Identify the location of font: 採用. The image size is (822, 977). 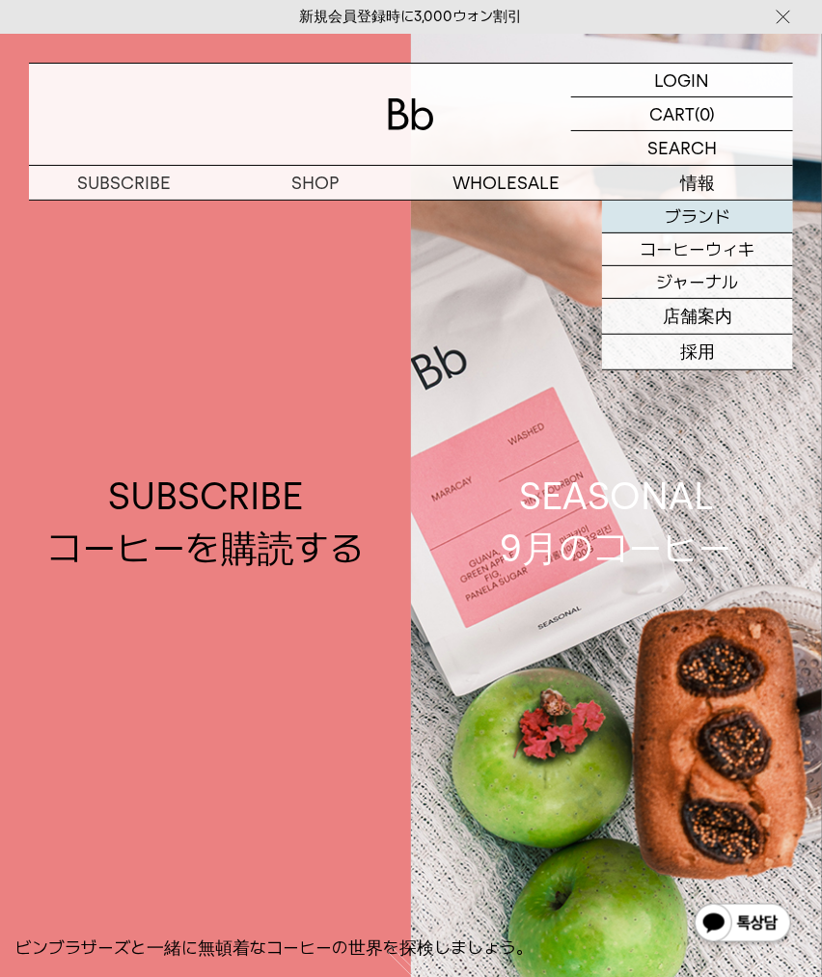
(697, 351).